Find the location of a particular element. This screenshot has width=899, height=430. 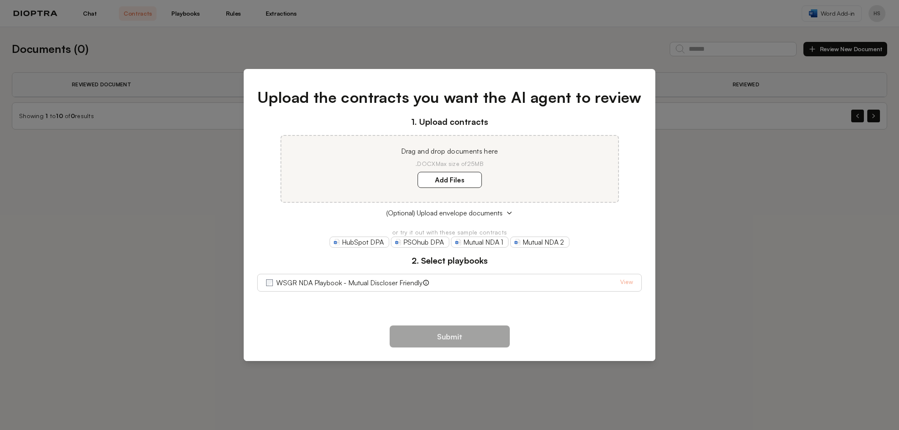

label: Add Files is located at coordinates (450, 180).